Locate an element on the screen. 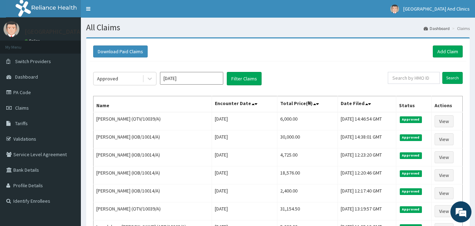 This screenshot has height=226, width=475. button: Filter Claims is located at coordinates (244, 78).